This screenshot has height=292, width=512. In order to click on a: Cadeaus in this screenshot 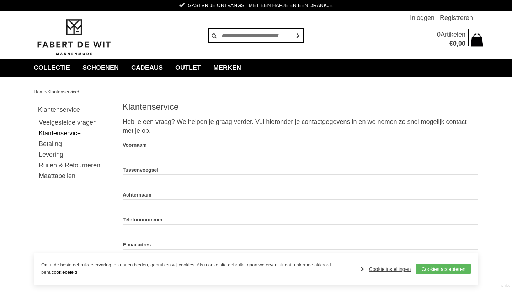, I will do `click(147, 68)`.